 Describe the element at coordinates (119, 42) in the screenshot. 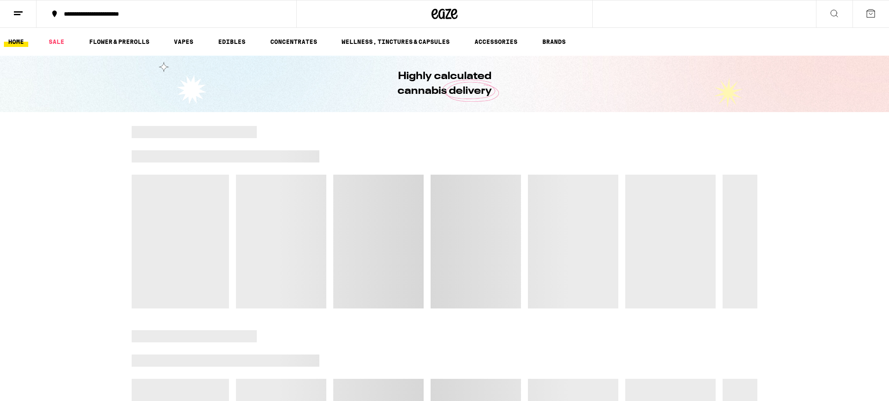

I see `a: FLOWER & PREROLLS` at that location.